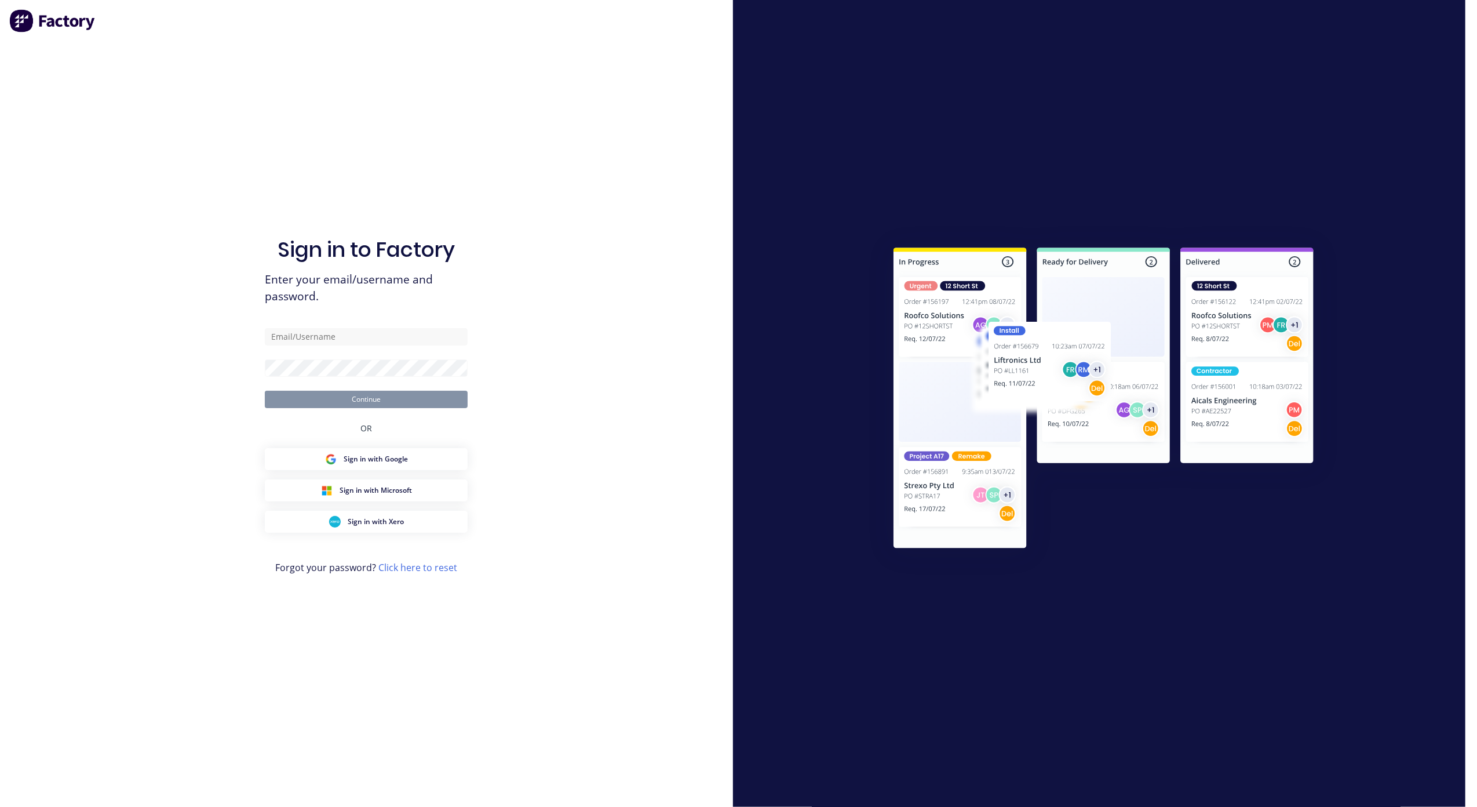  Describe the element at coordinates (375, 521) in the screenshot. I see `span: Sign in with Xero` at that location.